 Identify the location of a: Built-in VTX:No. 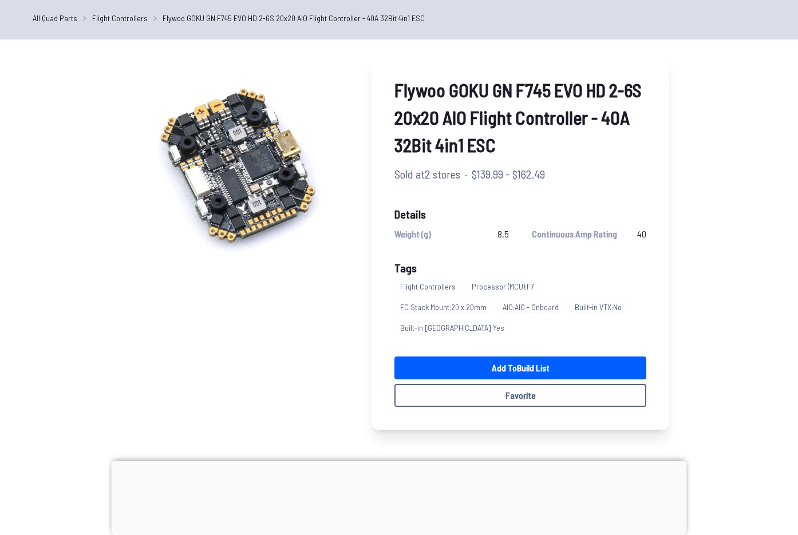
(600, 307).